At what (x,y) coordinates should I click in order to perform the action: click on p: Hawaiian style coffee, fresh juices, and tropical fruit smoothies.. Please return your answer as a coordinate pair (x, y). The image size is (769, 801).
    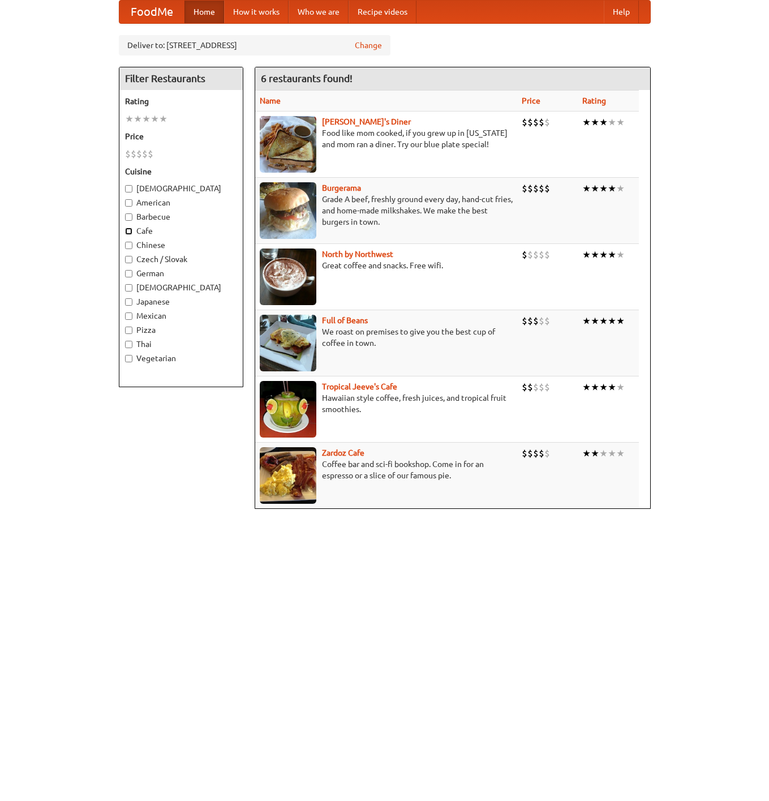
    Looking at the image, I should click on (386, 403).